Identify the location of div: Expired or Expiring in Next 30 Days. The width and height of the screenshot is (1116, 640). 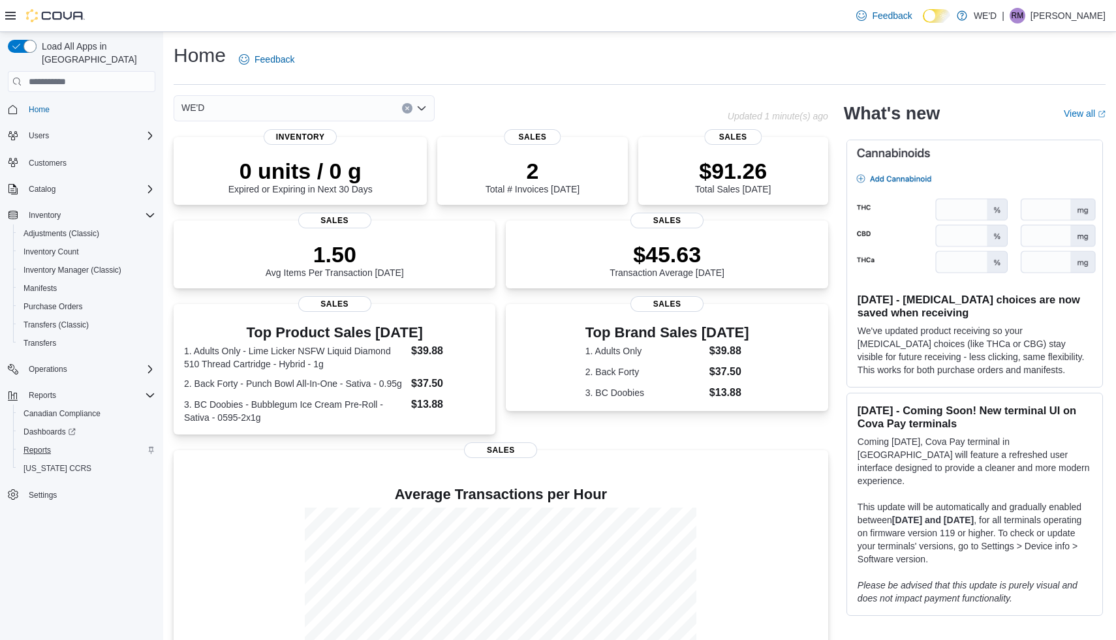
(300, 176).